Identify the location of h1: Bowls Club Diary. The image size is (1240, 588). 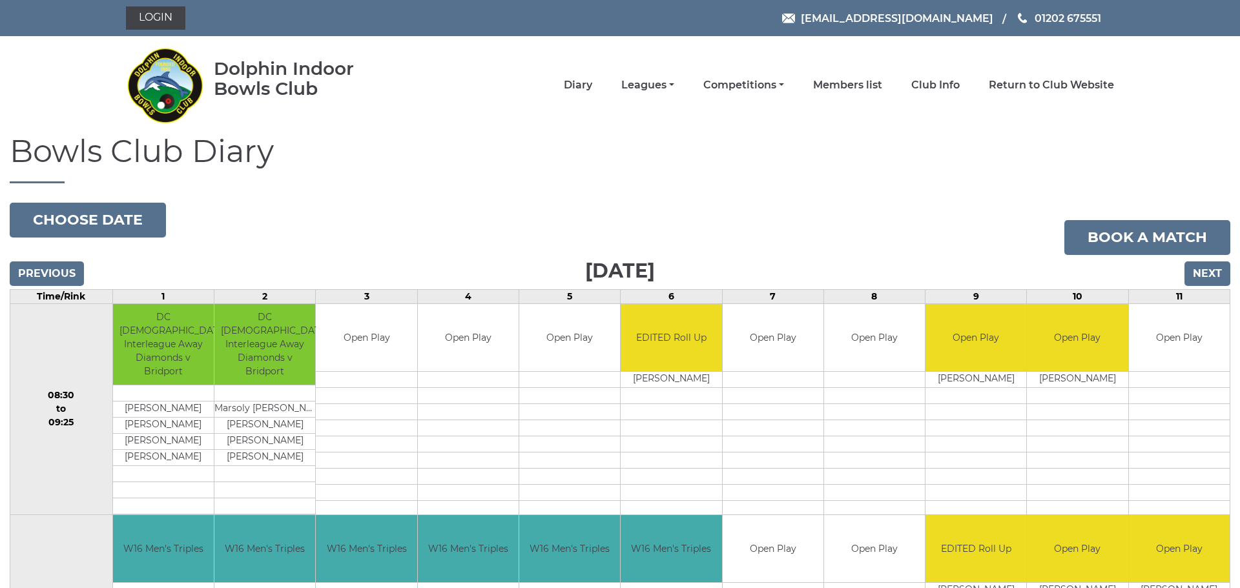
(620, 159).